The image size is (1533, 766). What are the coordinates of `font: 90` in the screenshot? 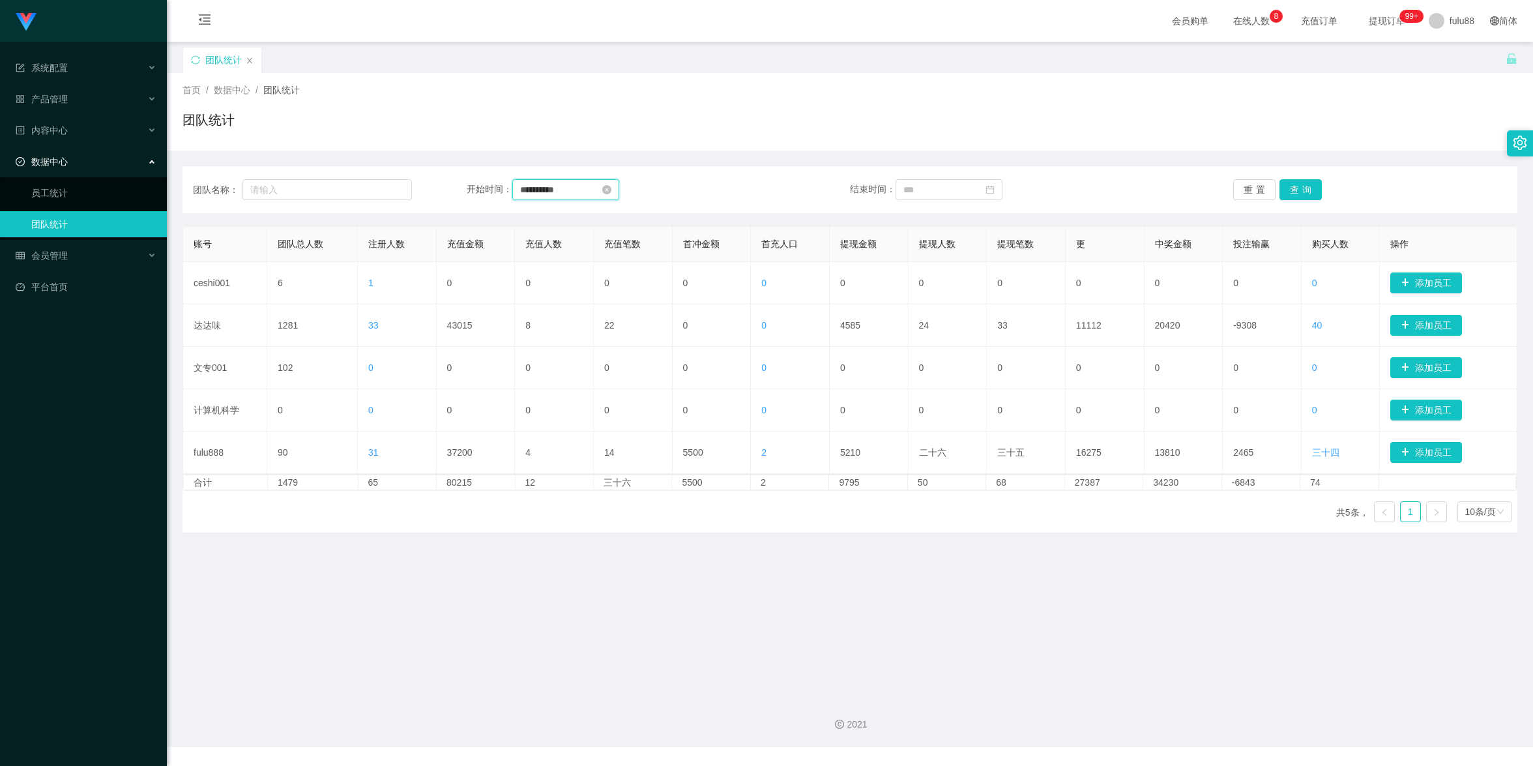 It's located at (283, 452).